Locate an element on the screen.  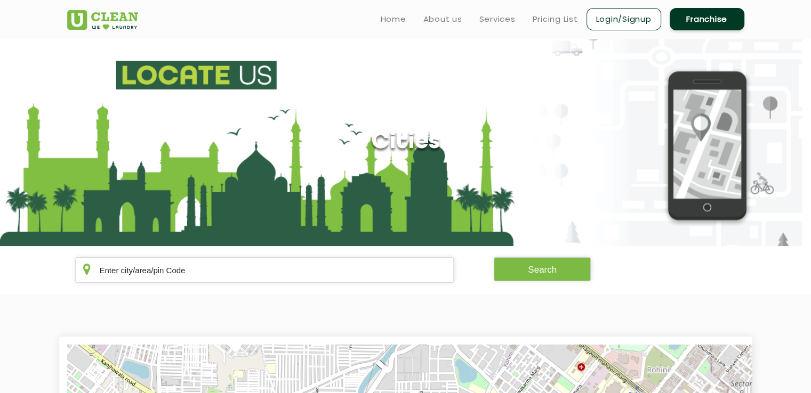
a: Pricing List is located at coordinates (555, 19).